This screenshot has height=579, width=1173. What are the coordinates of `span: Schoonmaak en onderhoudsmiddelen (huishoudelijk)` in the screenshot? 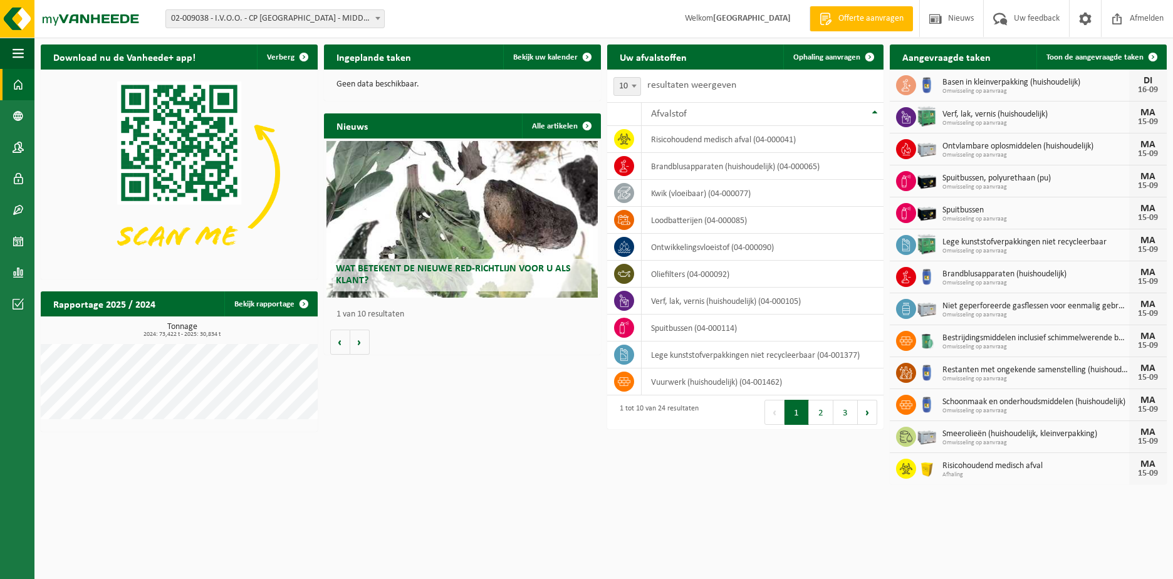 It's located at (1035, 402).